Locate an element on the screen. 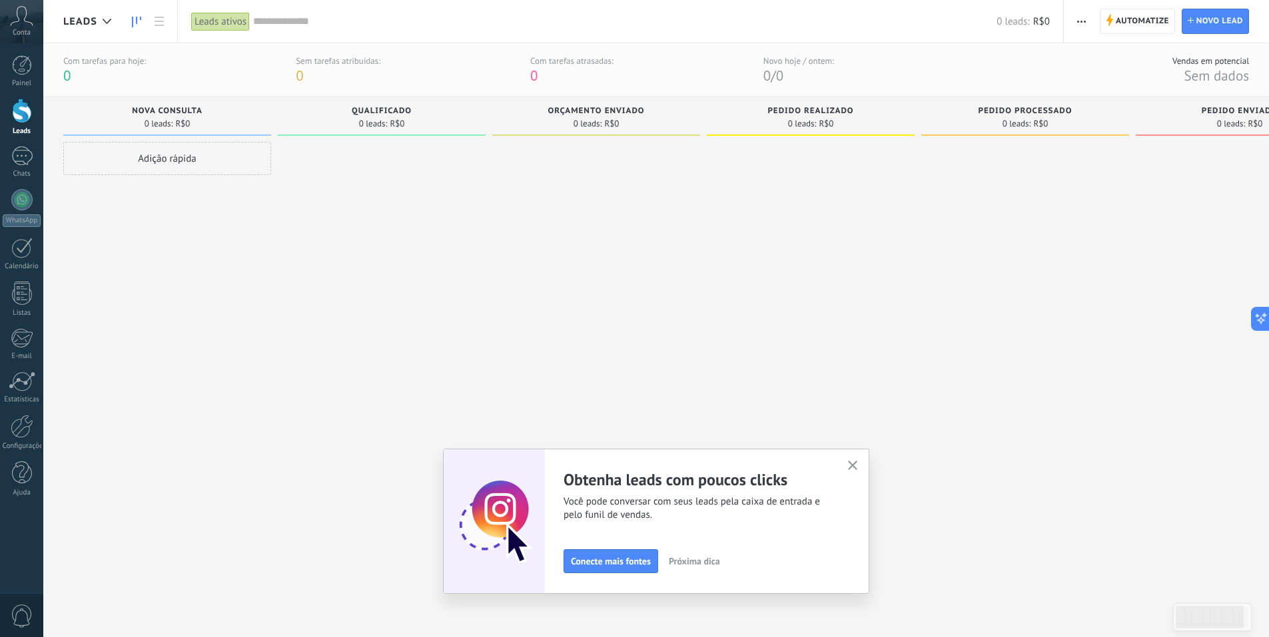 This screenshot has width=1269, height=637. a: Lista is located at coordinates (159, 21).